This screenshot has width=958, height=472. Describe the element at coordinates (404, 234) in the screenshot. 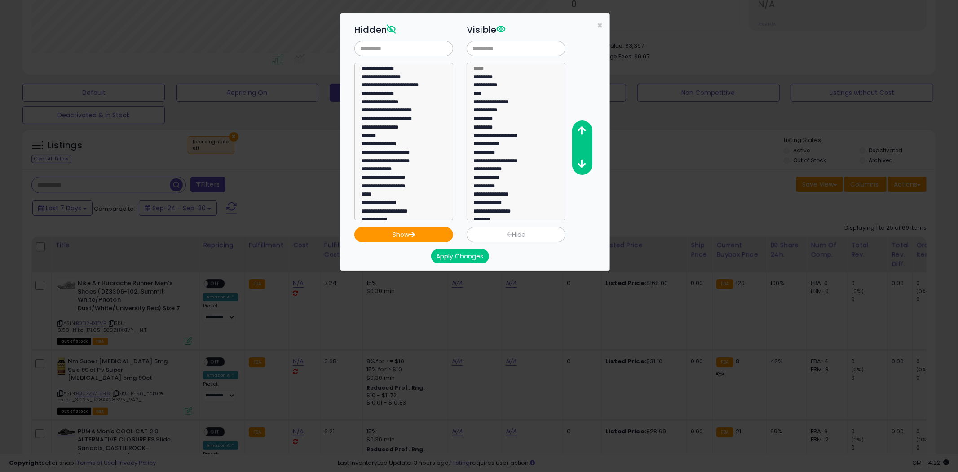

I see `button: Show` at that location.